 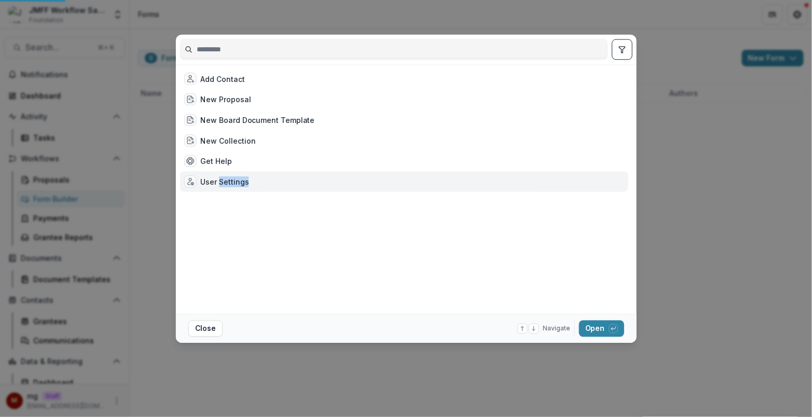 What do you see at coordinates (228, 140) in the screenshot?
I see `div: New Collection` at bounding box center [228, 140].